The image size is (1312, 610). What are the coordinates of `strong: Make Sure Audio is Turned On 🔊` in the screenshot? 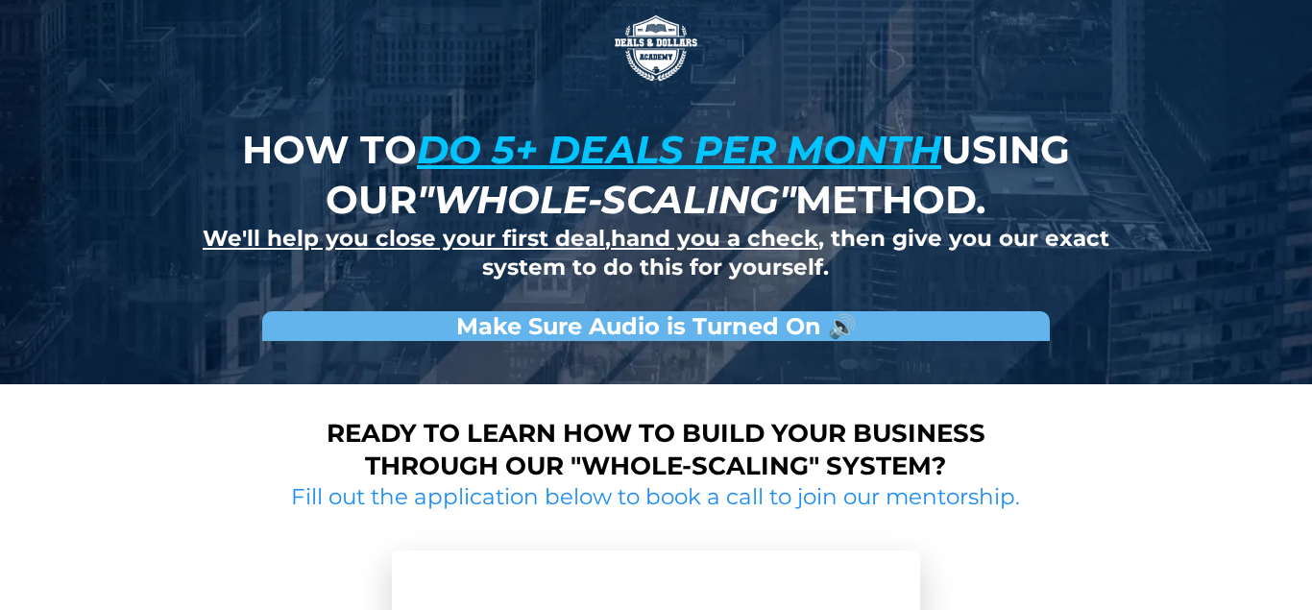 It's located at (656, 326).